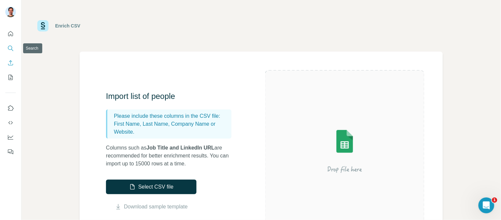  What do you see at coordinates (181, 147) in the screenshot?
I see `span: Job Title and LinkedIn URL` at bounding box center [181, 147].